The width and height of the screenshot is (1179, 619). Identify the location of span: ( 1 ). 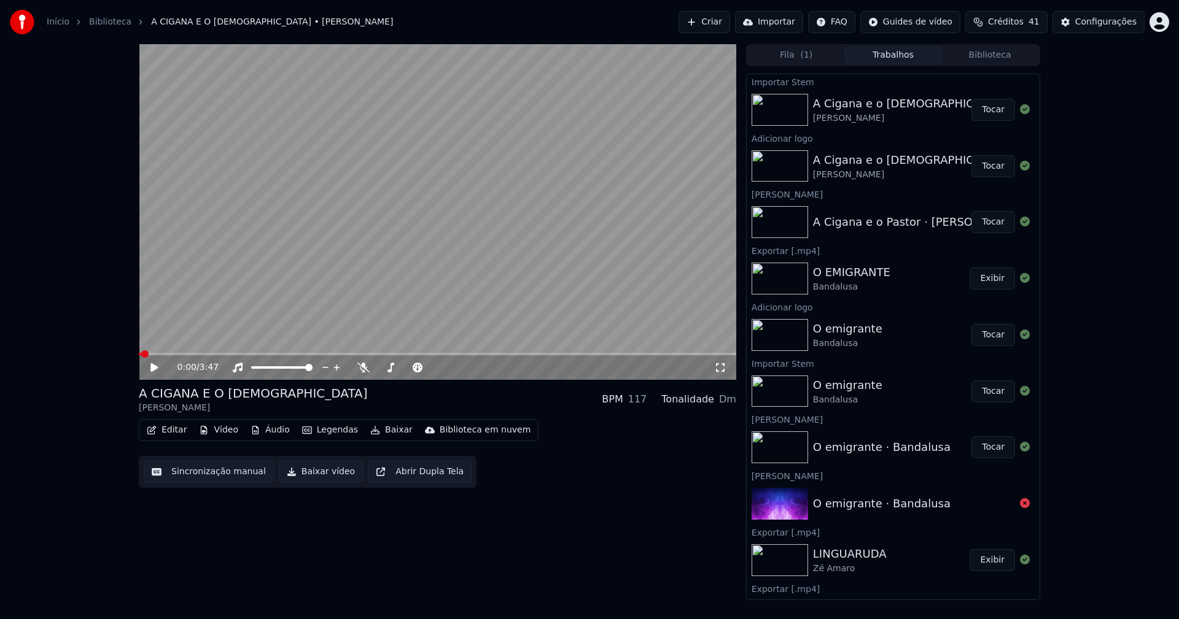
(806, 55).